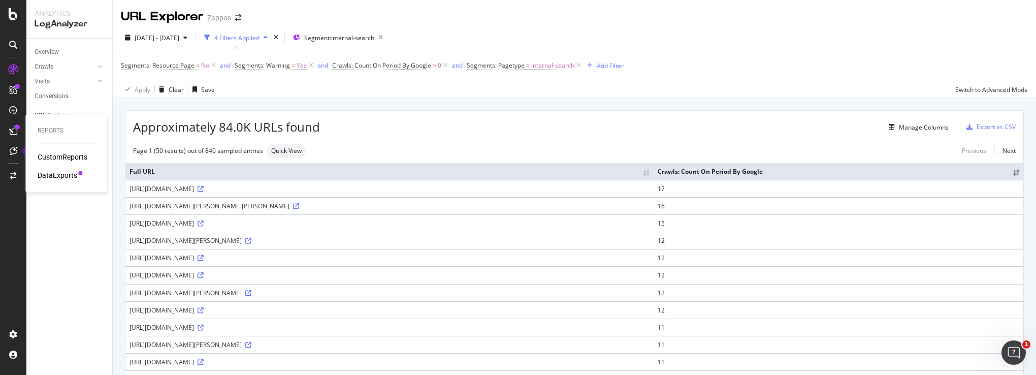 This screenshot has height=375, width=1036. I want to click on button: Manage Columns, so click(917, 127).